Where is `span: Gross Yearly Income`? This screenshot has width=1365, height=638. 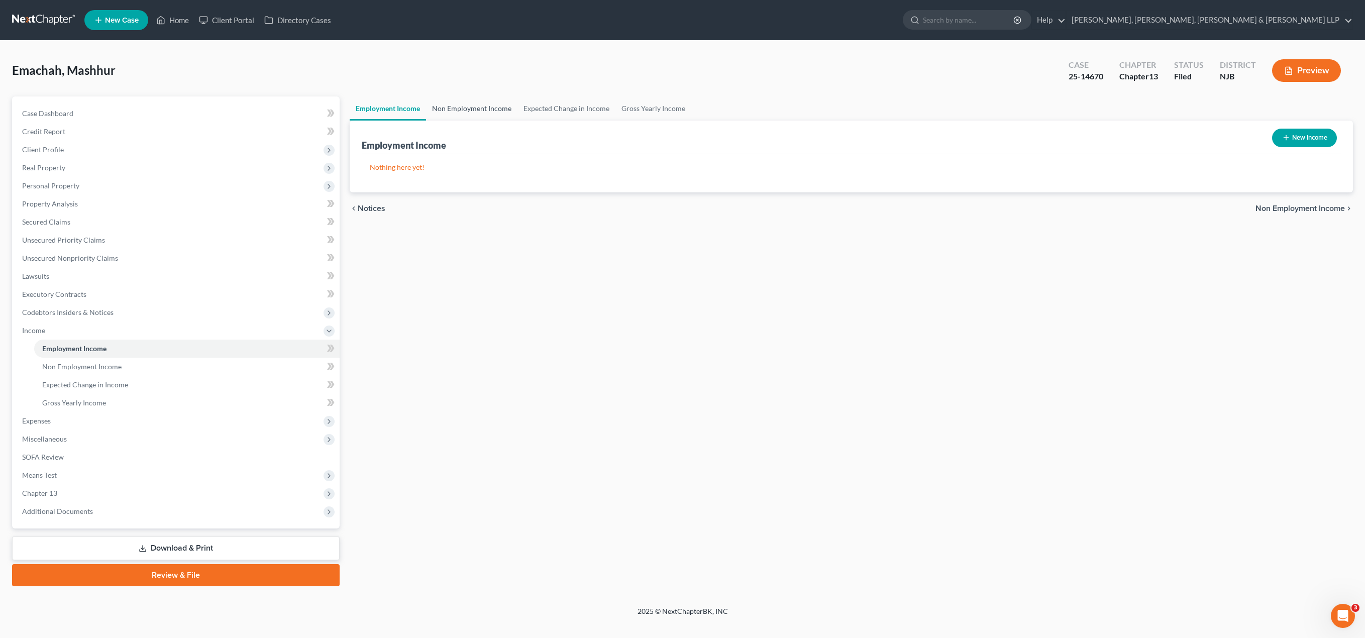
span: Gross Yearly Income is located at coordinates (74, 402).